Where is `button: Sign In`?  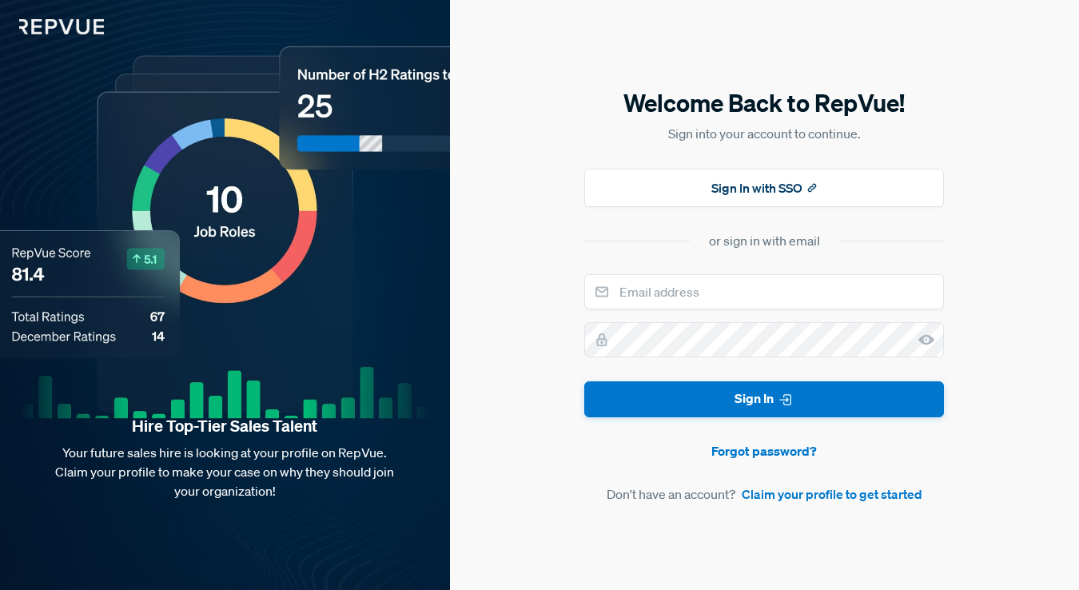 button: Sign In is located at coordinates (764, 399).